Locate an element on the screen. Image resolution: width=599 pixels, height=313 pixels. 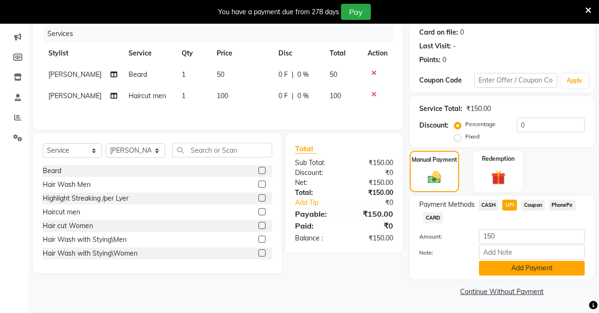
div: Hair Wash with Stying\Women is located at coordinates (90, 253).